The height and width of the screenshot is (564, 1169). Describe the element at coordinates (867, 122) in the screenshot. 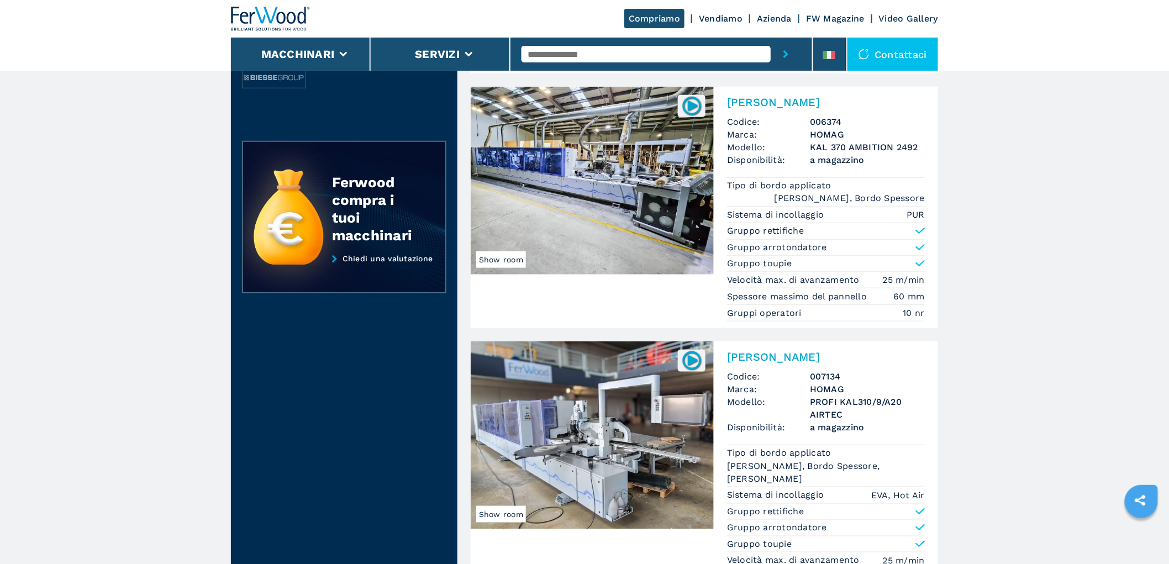

I see `h3: 006374` at that location.